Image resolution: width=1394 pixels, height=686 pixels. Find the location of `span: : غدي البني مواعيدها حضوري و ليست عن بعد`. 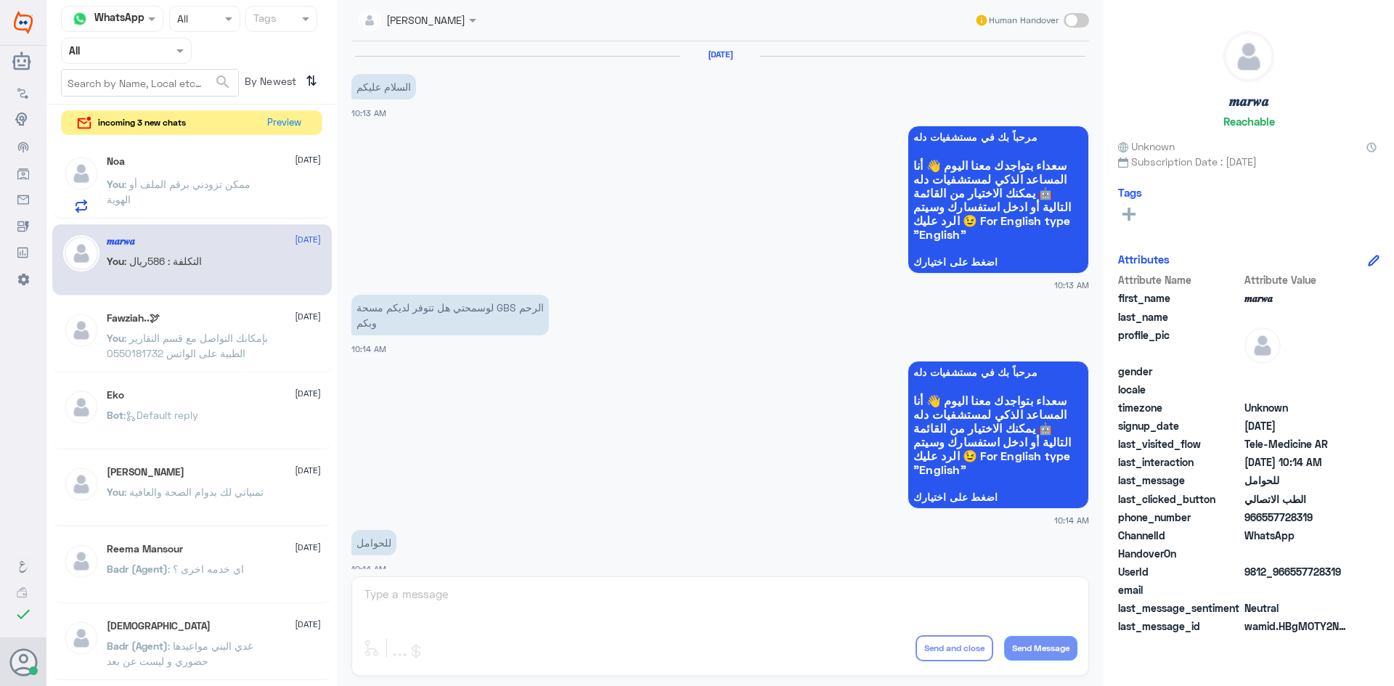

span: : غدي البني مواعيدها حضوري و ليست عن بعد is located at coordinates (179, 653).